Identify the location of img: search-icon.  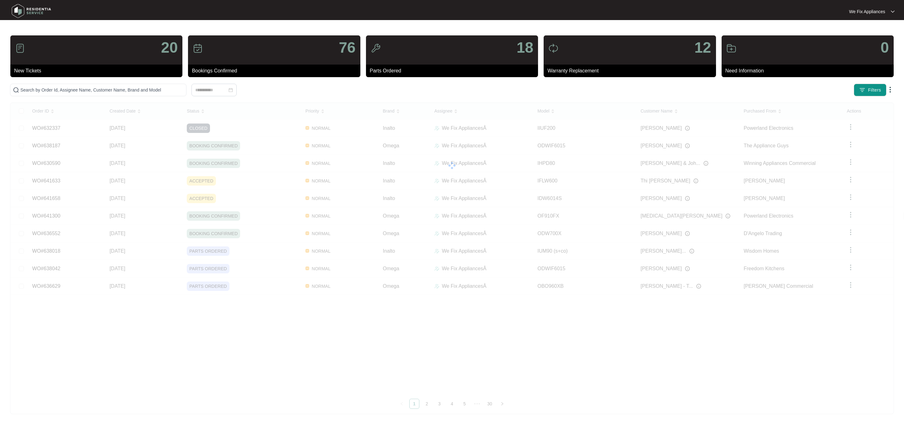
(16, 90).